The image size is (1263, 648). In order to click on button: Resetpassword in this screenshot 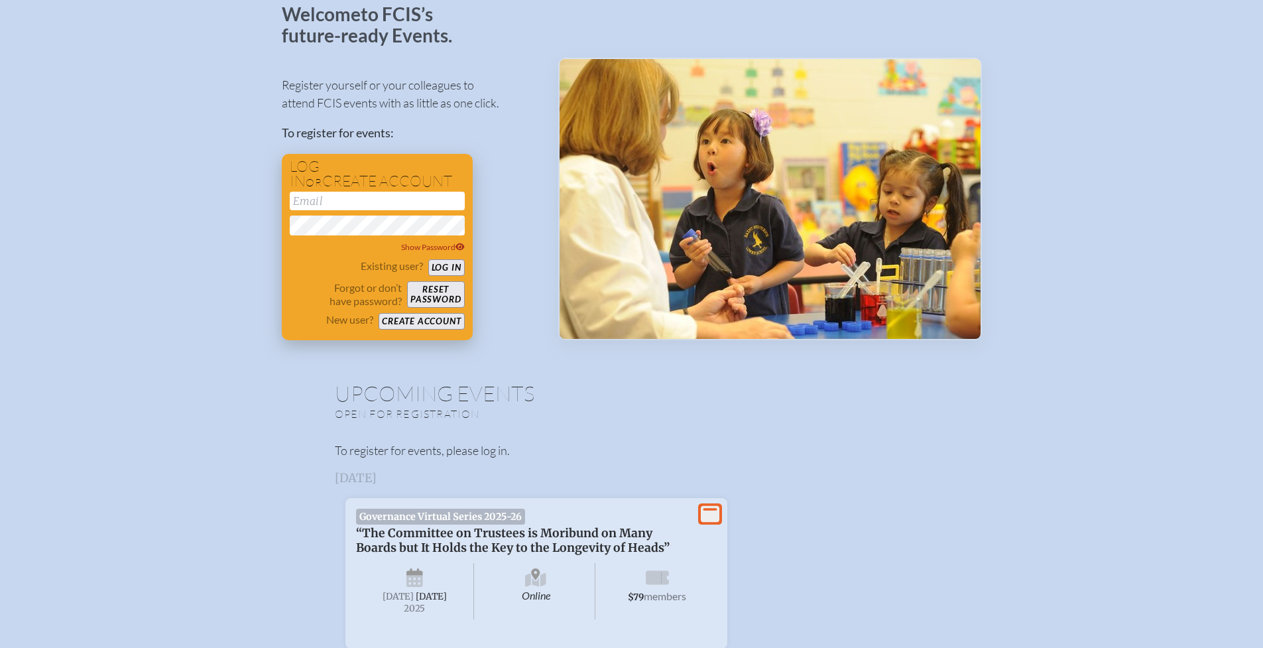, I will do `click(436, 294)`.